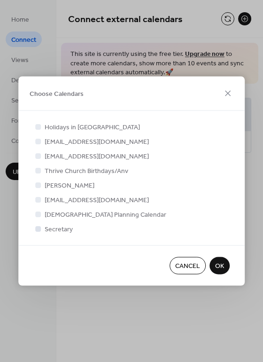 The height and width of the screenshot is (362, 263). I want to click on button: Cancel, so click(188, 266).